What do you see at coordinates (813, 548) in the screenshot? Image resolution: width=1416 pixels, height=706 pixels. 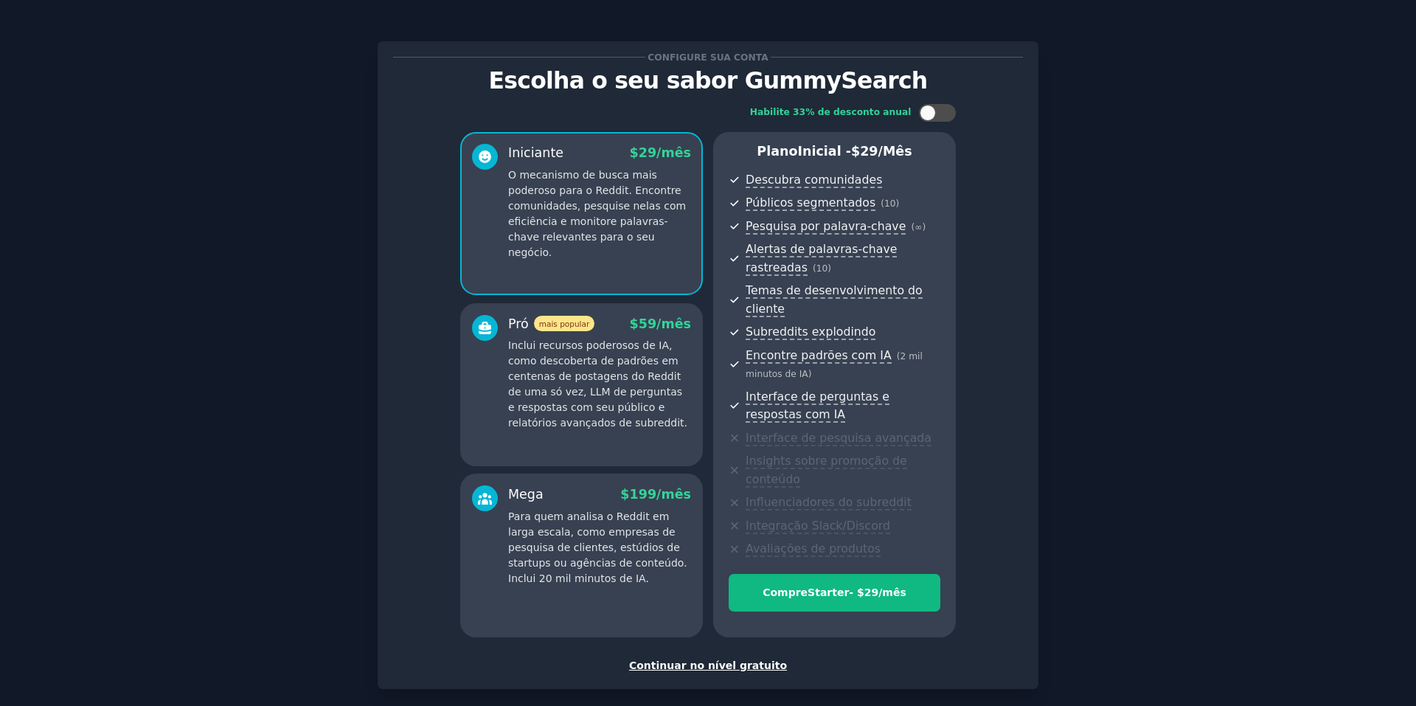 I see `font: Avaliações de produtos` at bounding box center [813, 548].